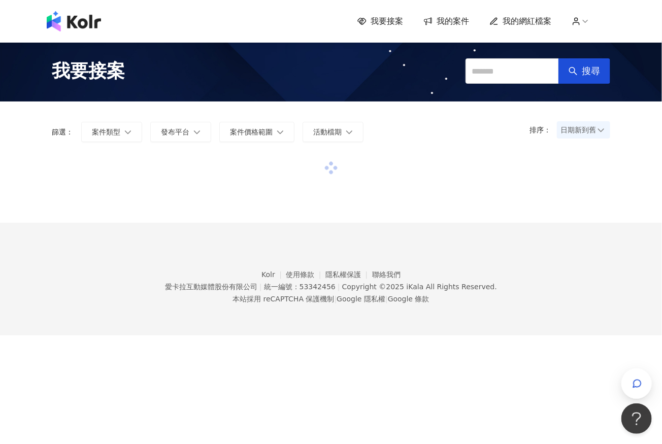 Image resolution: width=662 pixels, height=444 pixels. I want to click on a: Kolr, so click(274, 275).